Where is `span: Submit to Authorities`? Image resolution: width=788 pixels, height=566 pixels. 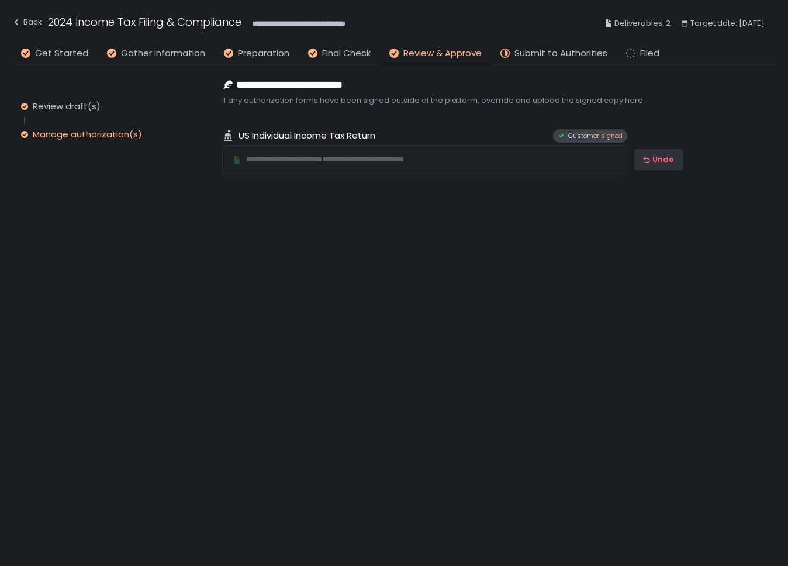 span: Submit to Authorities is located at coordinates (561, 53).